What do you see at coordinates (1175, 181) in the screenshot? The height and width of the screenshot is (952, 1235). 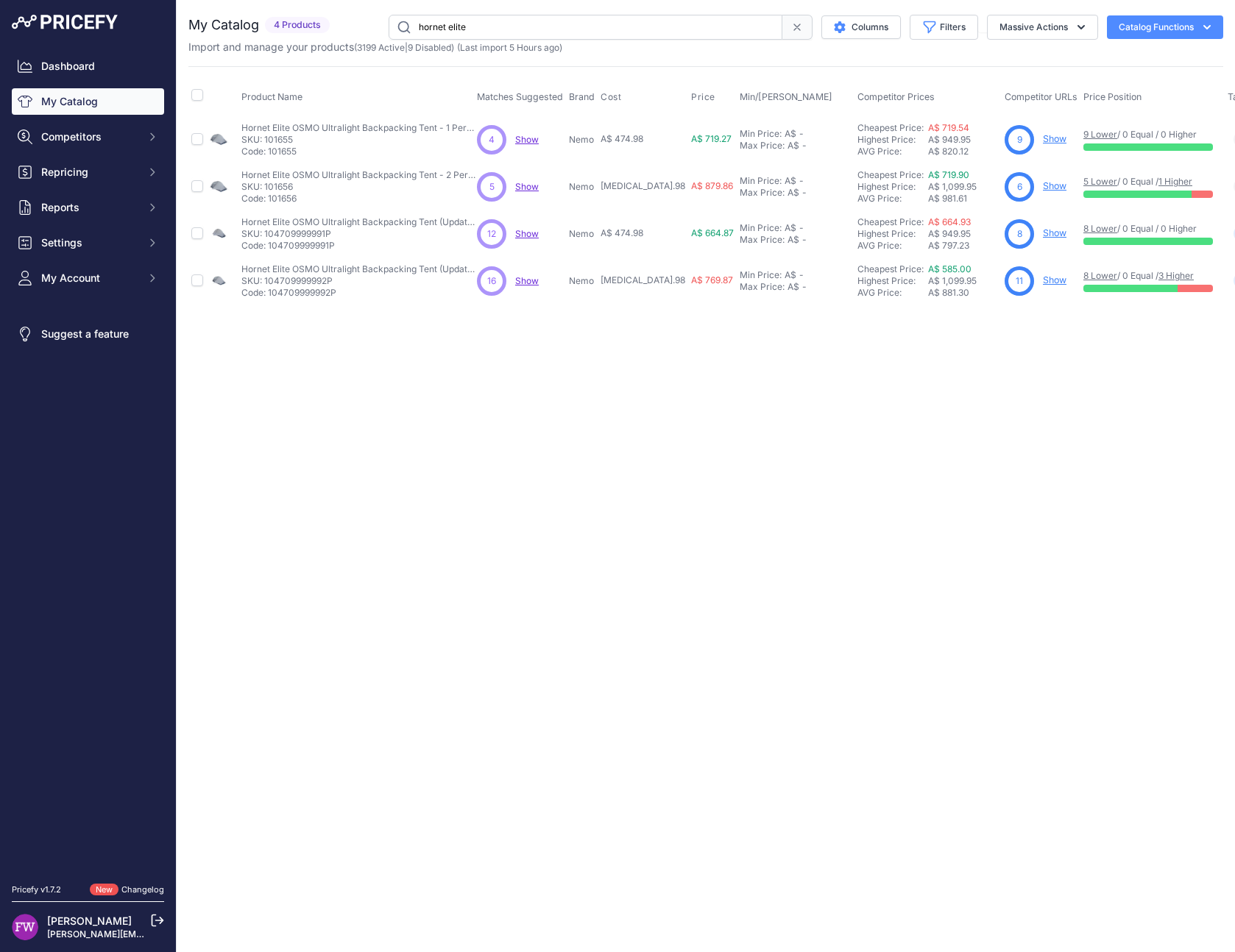 I see `a: 1 Higher` at bounding box center [1175, 181].